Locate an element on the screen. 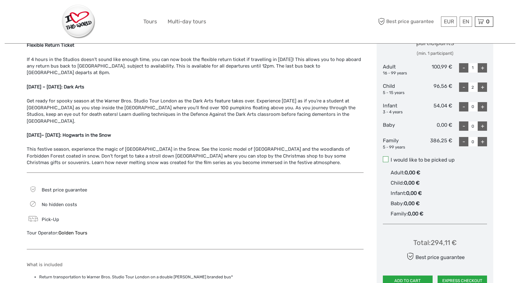 The image size is (520, 283). div: 16 - 99 years is located at coordinates (400, 73).